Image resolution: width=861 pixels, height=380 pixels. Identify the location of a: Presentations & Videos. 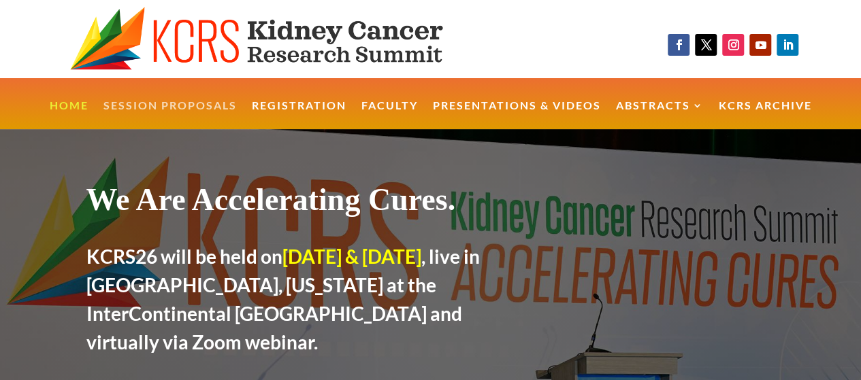
(516, 115).